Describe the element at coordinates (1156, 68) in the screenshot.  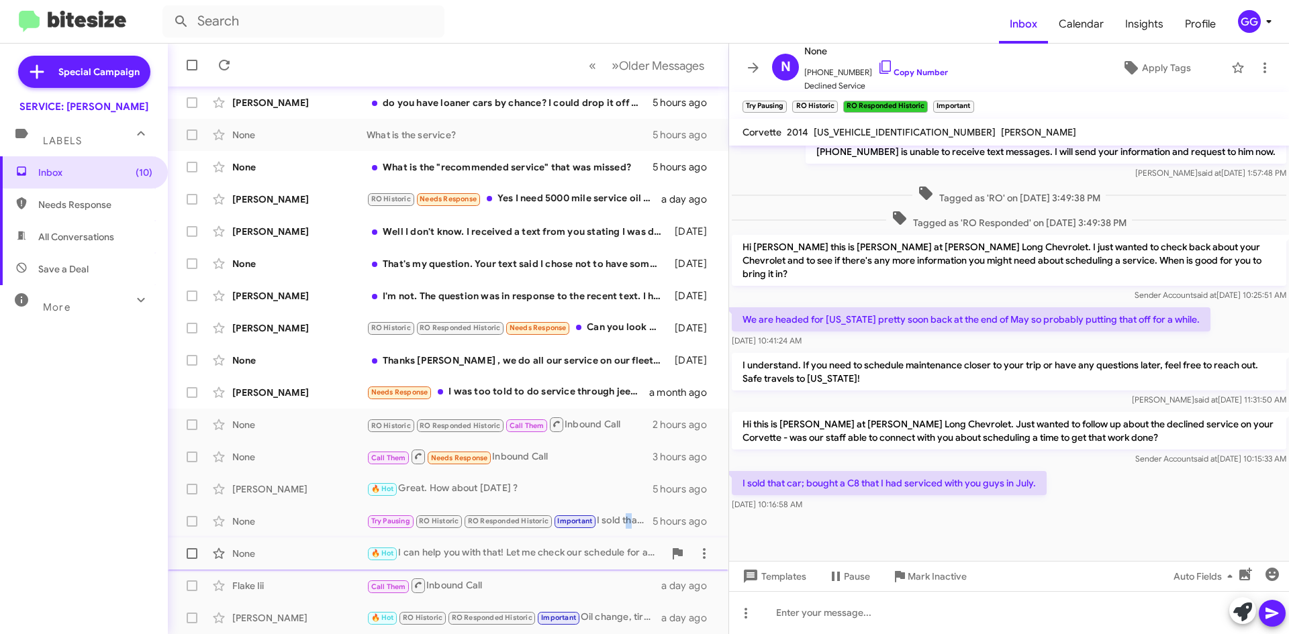
I see `button: Apply Tags` at that location.